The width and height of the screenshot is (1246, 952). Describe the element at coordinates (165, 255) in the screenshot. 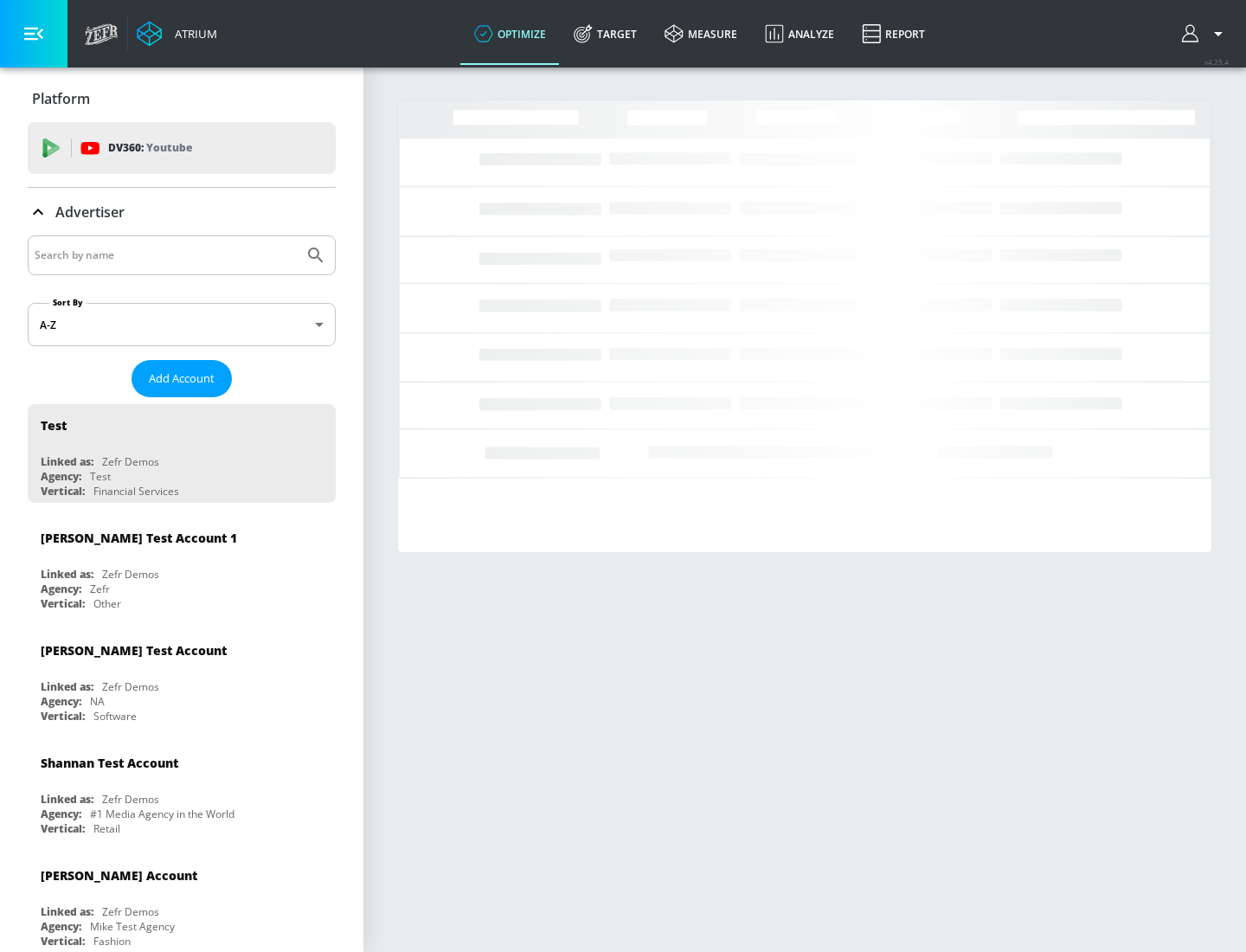

I see `input: Search by name` at that location.